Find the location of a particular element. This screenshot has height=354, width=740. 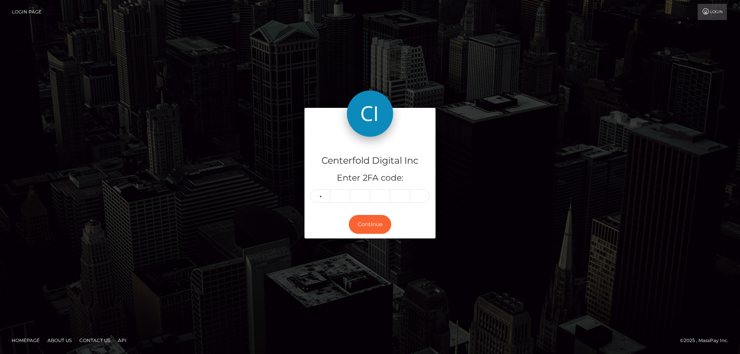

h4: Centerfold Digital Inc is located at coordinates (370, 161).